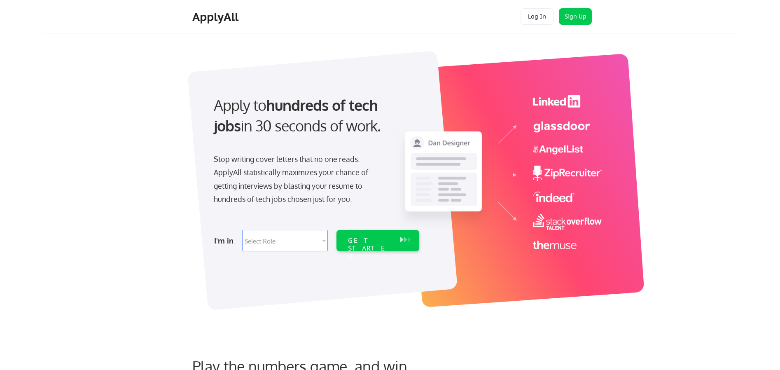  What do you see at coordinates (575, 16) in the screenshot?
I see `button: Sign Up` at bounding box center [575, 16].